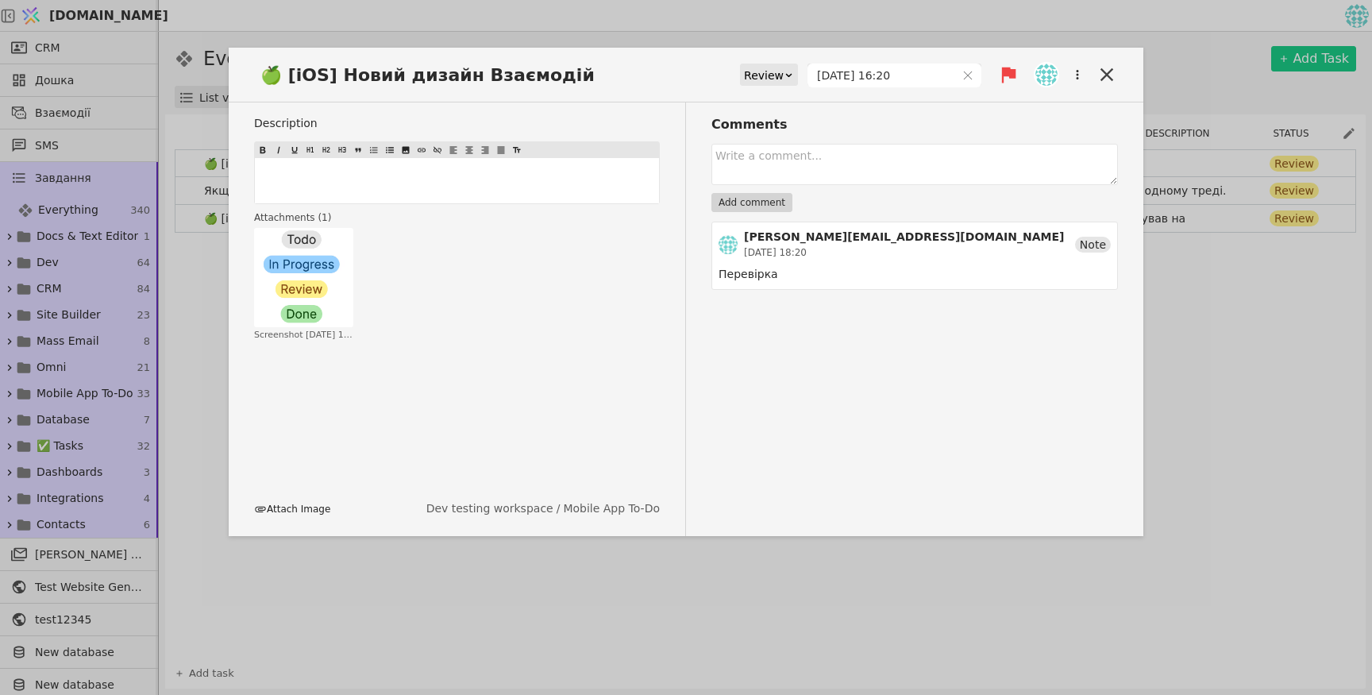 The image size is (1372, 695). What do you see at coordinates (611, 508) in the screenshot?
I see `a: Mobile App To-Do` at bounding box center [611, 508].